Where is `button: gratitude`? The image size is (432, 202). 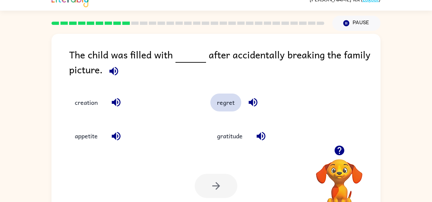
button: gratitude is located at coordinates (230, 136).